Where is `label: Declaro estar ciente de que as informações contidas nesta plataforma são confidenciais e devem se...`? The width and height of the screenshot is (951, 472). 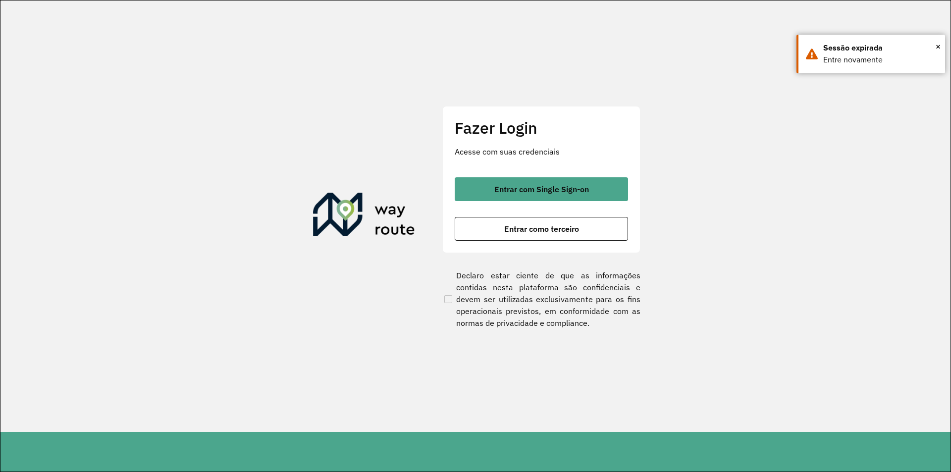
label: Declaro estar ciente de que as informações contidas nesta plataforma são confidenciais e devem se... is located at coordinates (541, 299).